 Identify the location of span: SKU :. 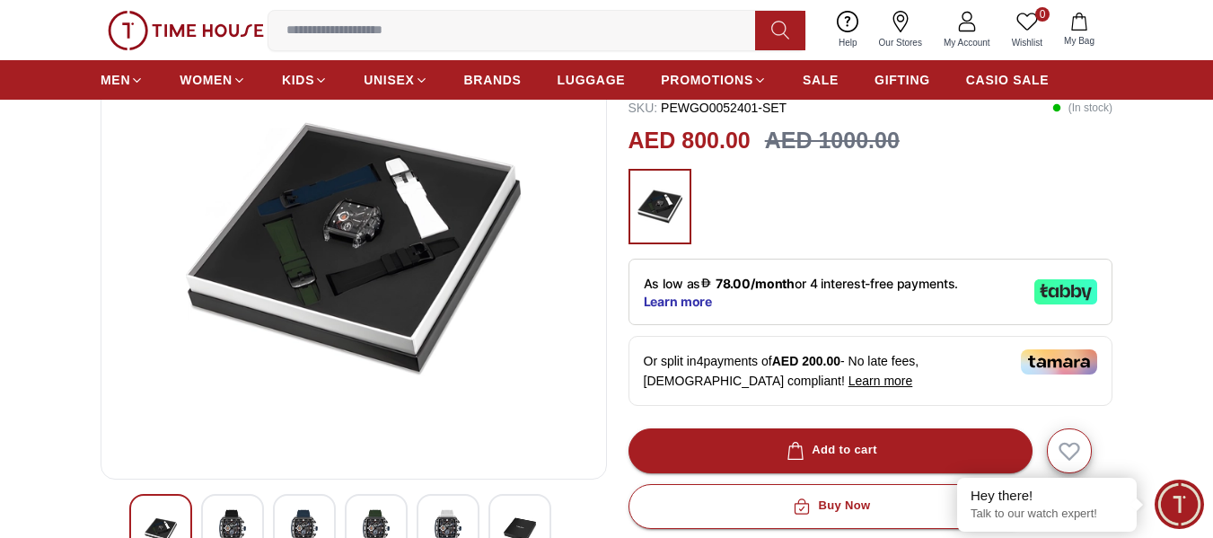
(643, 108).